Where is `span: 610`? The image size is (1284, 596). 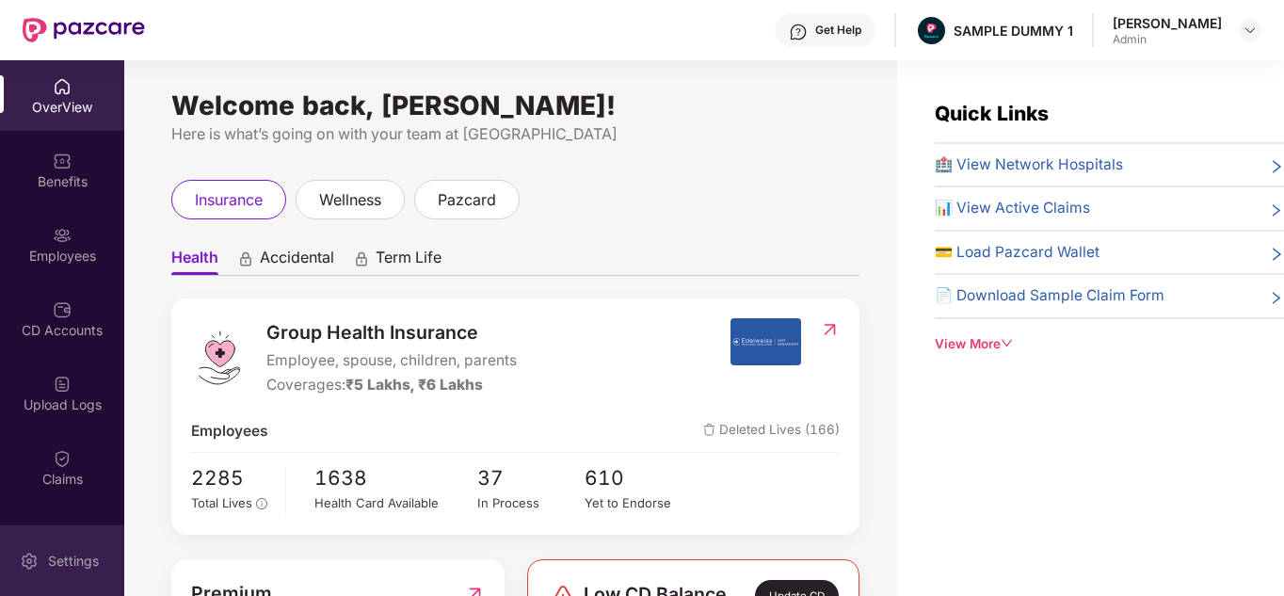 span: 610 is located at coordinates (638, 477).